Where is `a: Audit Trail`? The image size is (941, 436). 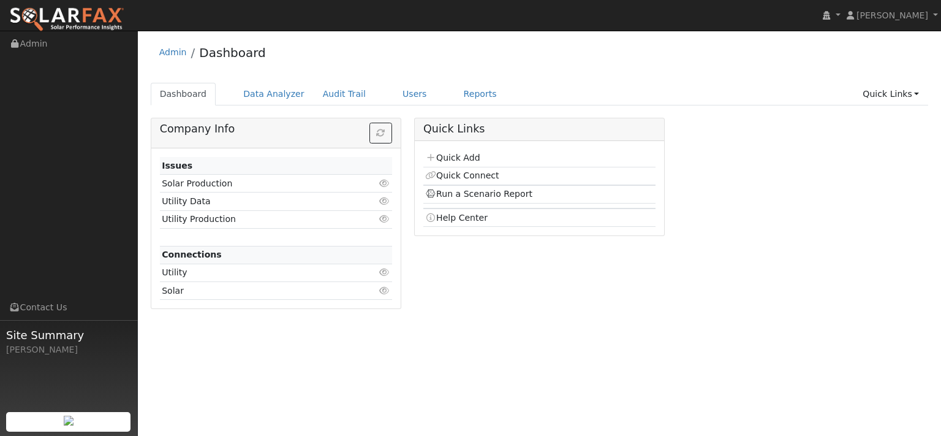 a: Audit Trail is located at coordinates (344, 94).